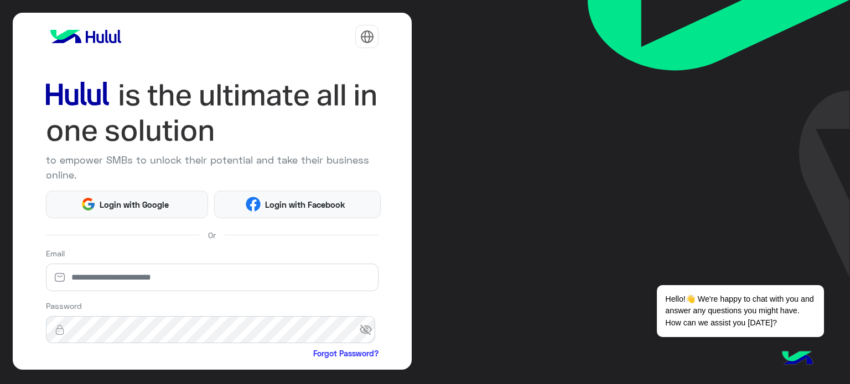  Describe the element at coordinates (346, 353) in the screenshot. I see `a: Forgot Password?` at that location.